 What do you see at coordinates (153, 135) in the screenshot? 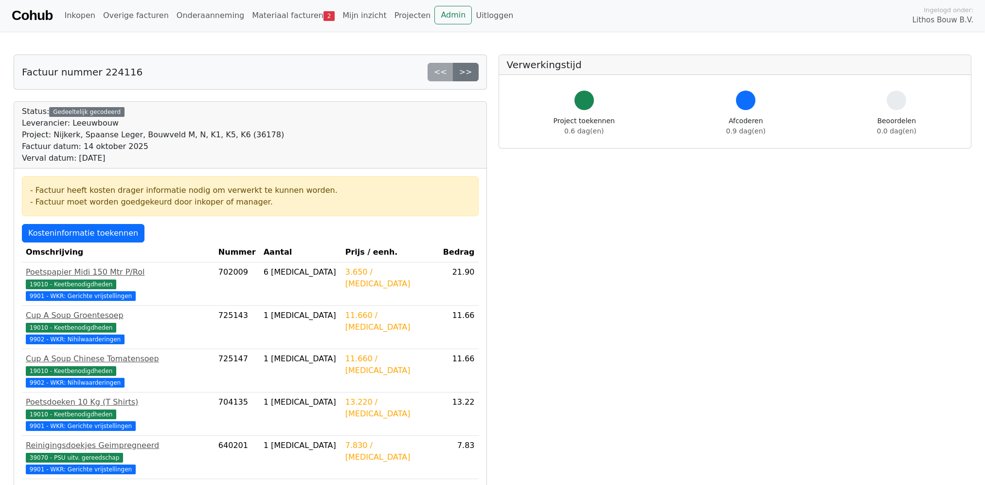
I see `div: Status:` at bounding box center [153, 135].